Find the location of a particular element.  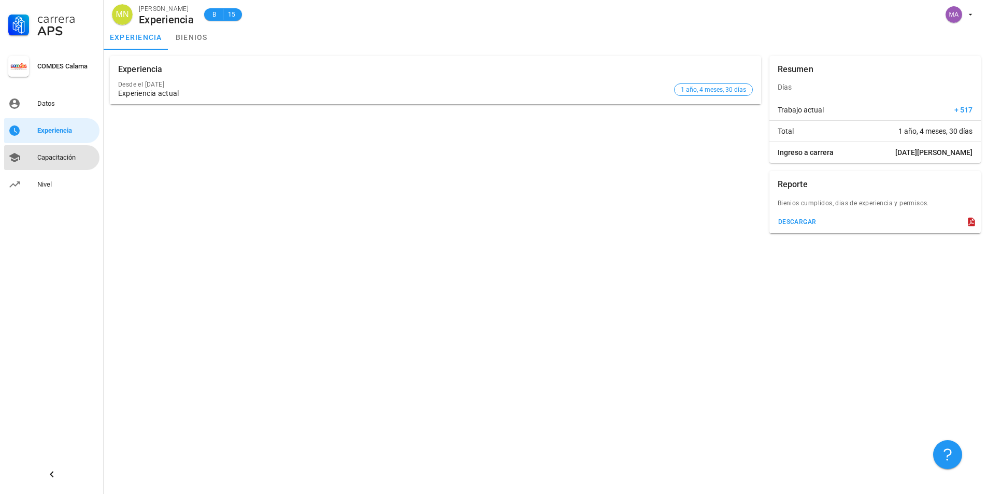

a: Capacitación is located at coordinates (52, 157).